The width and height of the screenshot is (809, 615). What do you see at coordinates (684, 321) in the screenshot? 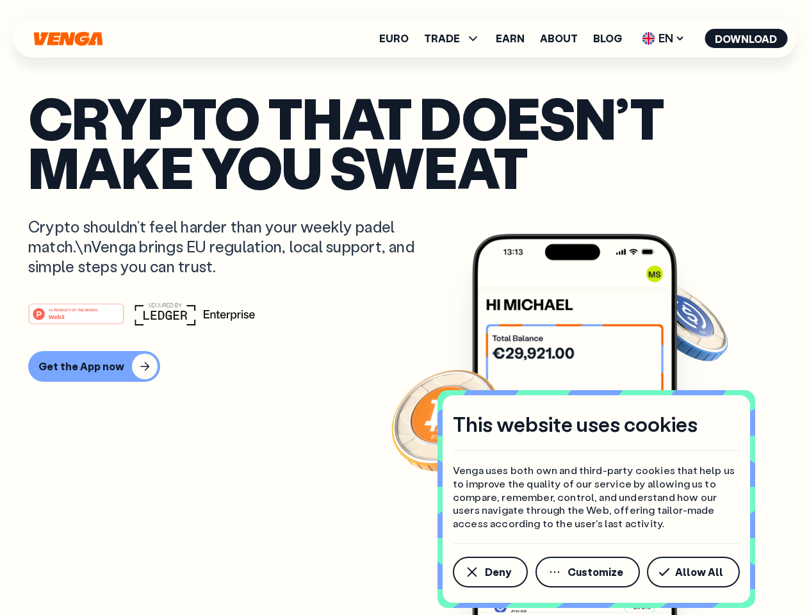
I see `img: USDC coin` at bounding box center [684, 321].